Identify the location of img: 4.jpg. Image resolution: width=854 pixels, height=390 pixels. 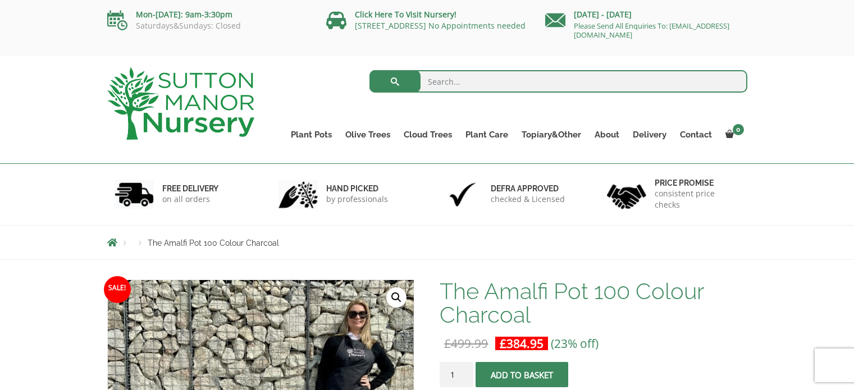
(627, 194).